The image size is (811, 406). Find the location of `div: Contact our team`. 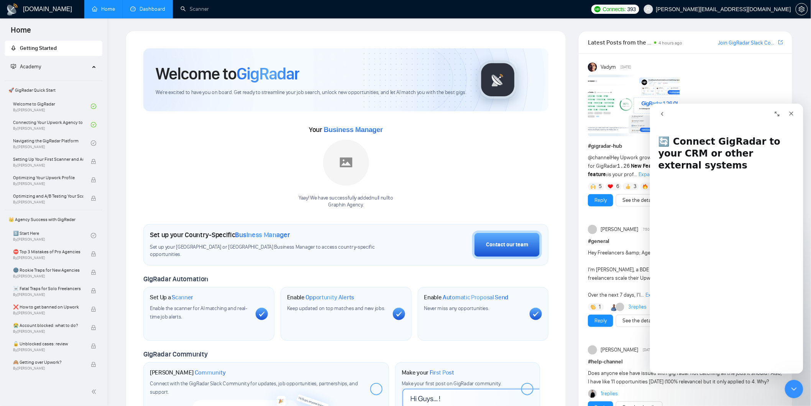

div: Contact our team is located at coordinates (507, 245).